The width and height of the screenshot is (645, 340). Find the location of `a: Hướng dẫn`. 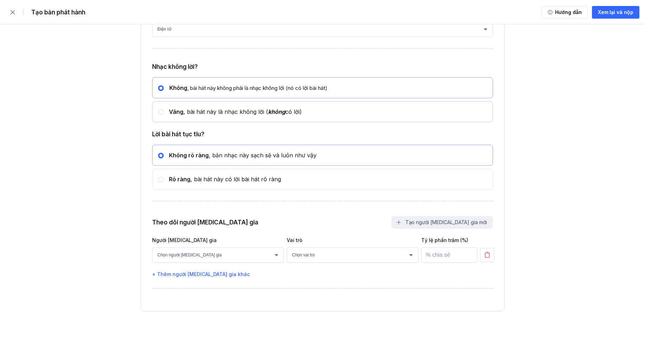

a: Hướng dẫn is located at coordinates (564, 12).